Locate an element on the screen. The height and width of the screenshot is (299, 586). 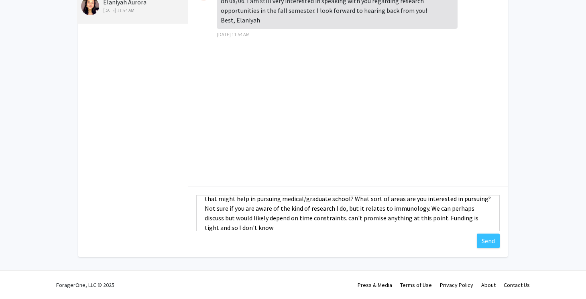
a: Press & Media is located at coordinates (375, 285).